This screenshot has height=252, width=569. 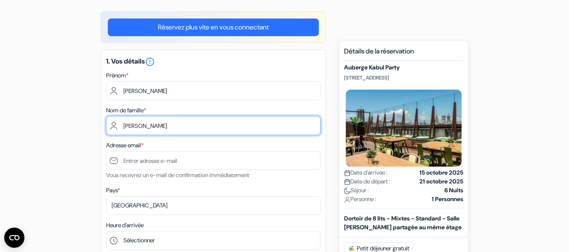 What do you see at coordinates (347, 199) in the screenshot?
I see `img: user_icon.svg` at bounding box center [347, 199].